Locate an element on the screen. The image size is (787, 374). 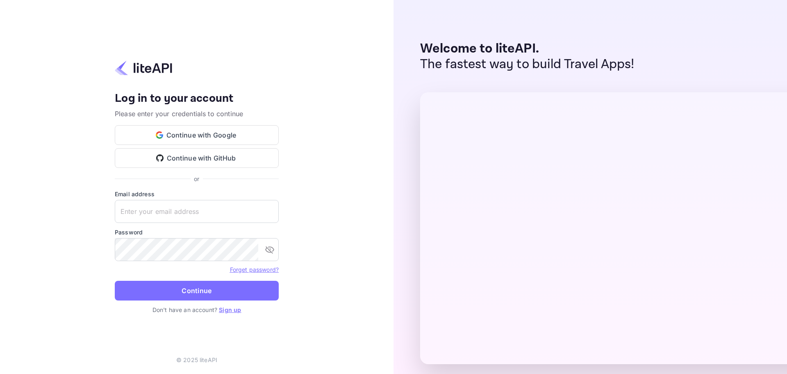
button: Continue with GitHub is located at coordinates (197, 158).